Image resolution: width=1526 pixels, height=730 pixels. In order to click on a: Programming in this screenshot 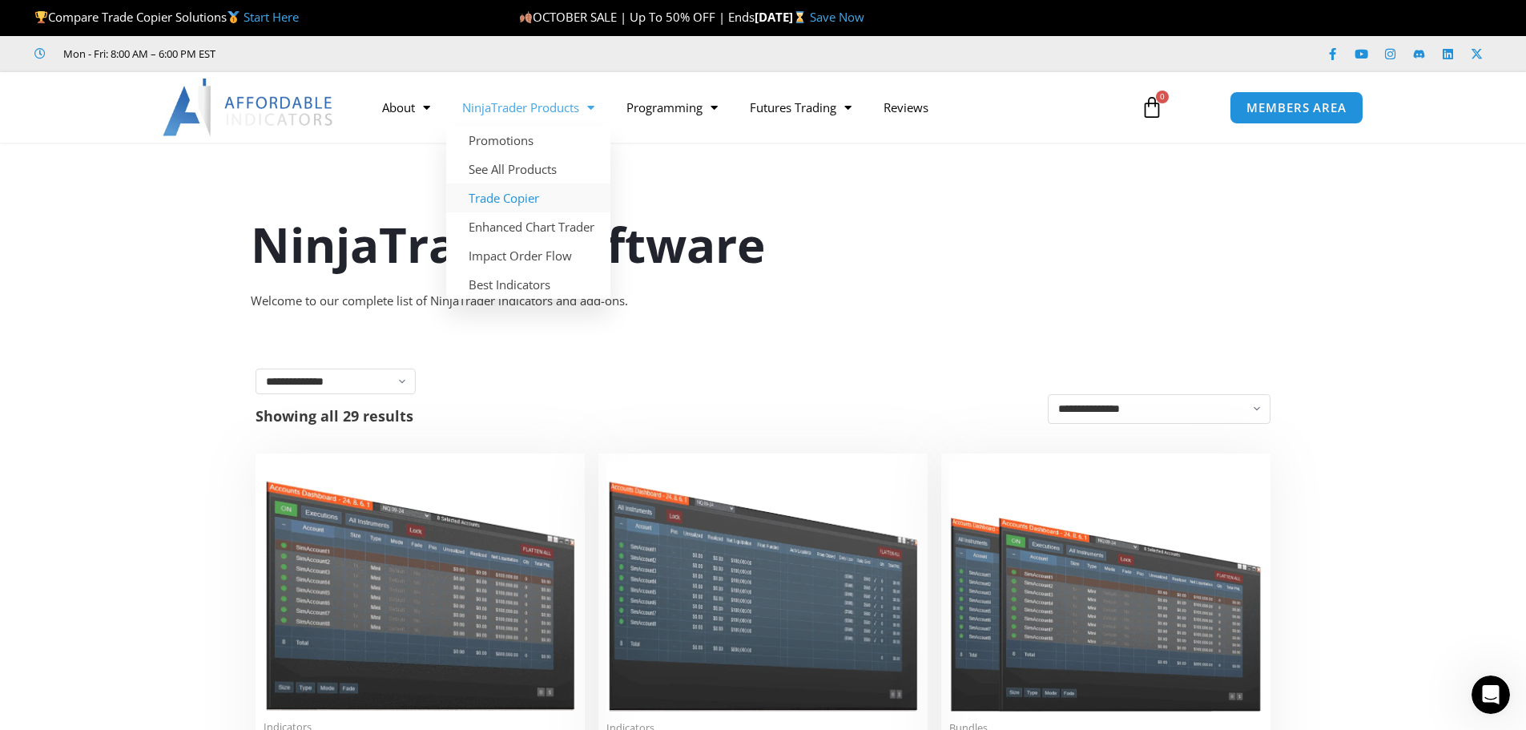, I will do `click(672, 107)`.